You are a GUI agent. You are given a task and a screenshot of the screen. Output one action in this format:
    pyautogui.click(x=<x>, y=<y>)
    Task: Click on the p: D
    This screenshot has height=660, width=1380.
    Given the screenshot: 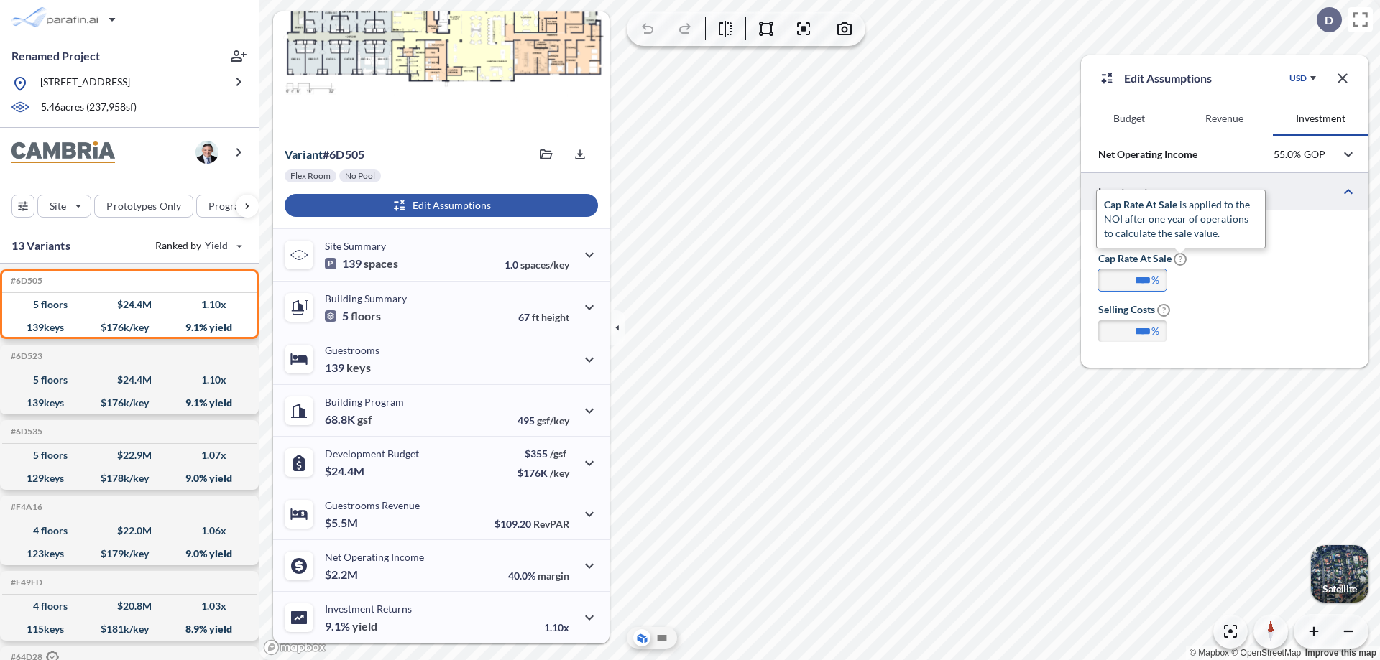 What is the action you would take?
    pyautogui.click(x=1329, y=20)
    